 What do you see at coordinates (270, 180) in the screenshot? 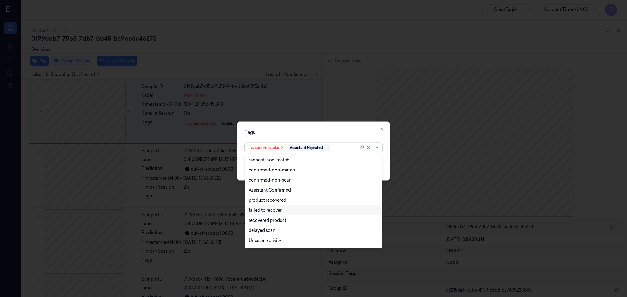
I see `div: confirmed-non-scan` at bounding box center [270, 180].